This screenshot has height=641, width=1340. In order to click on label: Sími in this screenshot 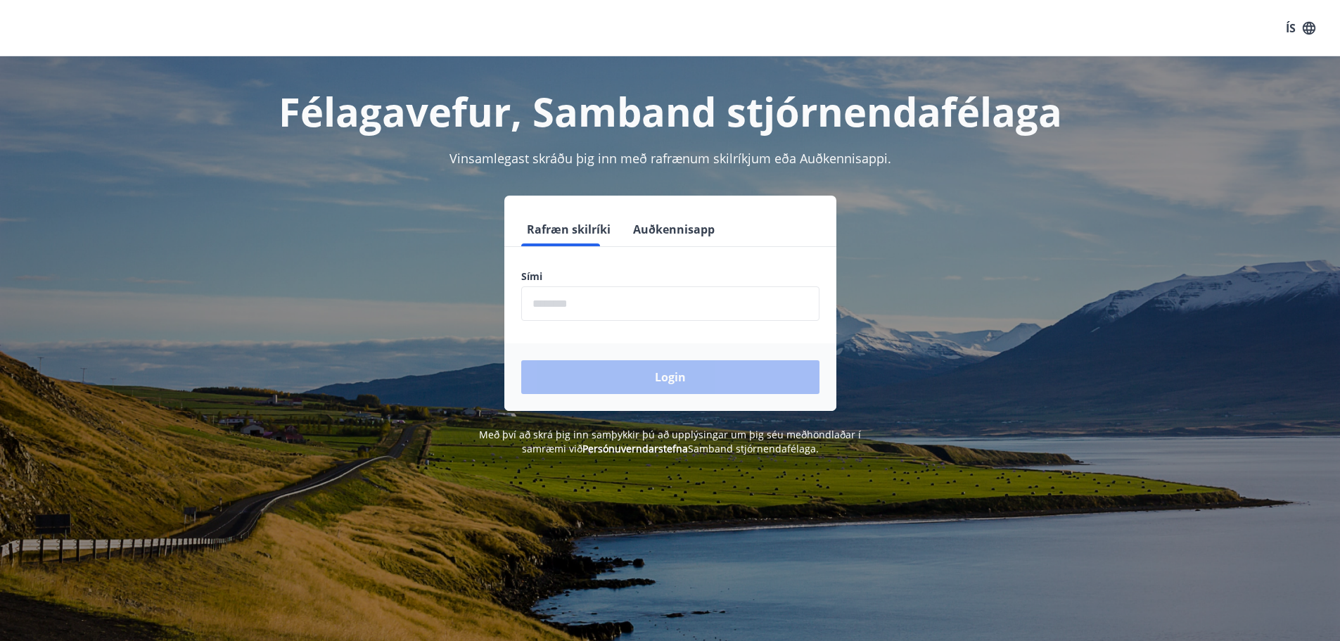, I will do `click(670, 276)`.